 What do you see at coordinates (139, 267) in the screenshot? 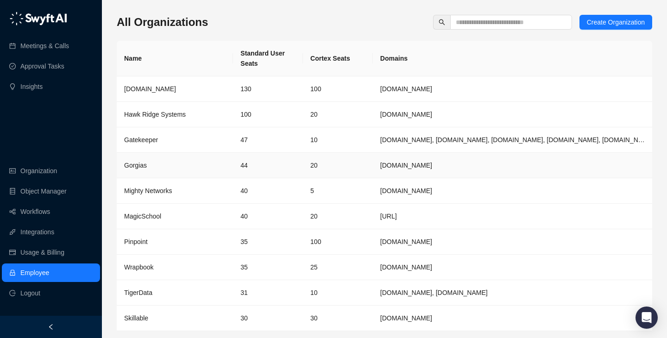
I see `span: Wrapbook` at bounding box center [139, 267].